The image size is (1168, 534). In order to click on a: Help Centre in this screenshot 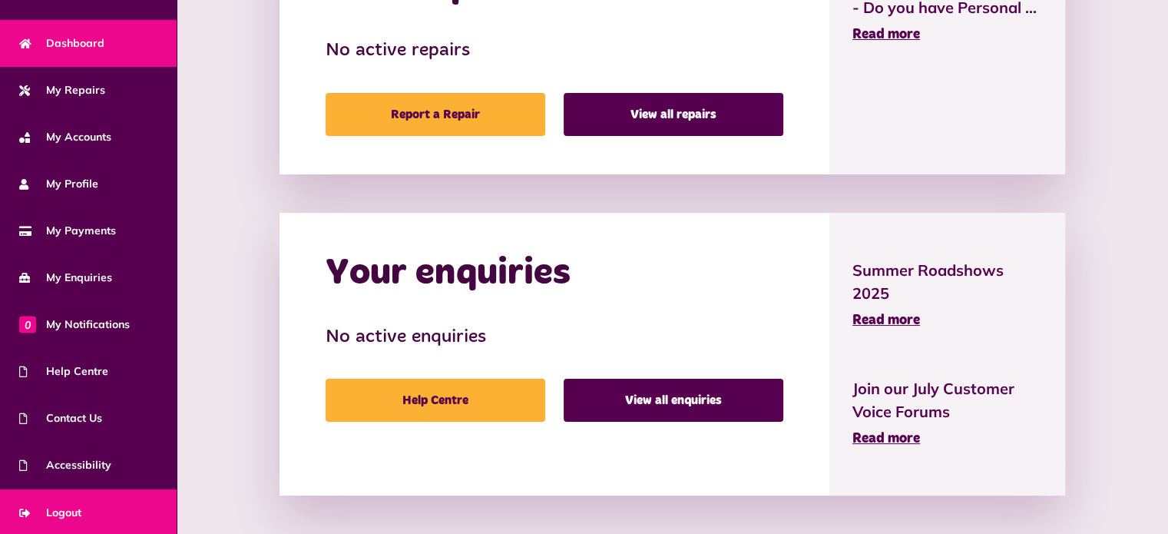, I will do `click(435, 400)`.